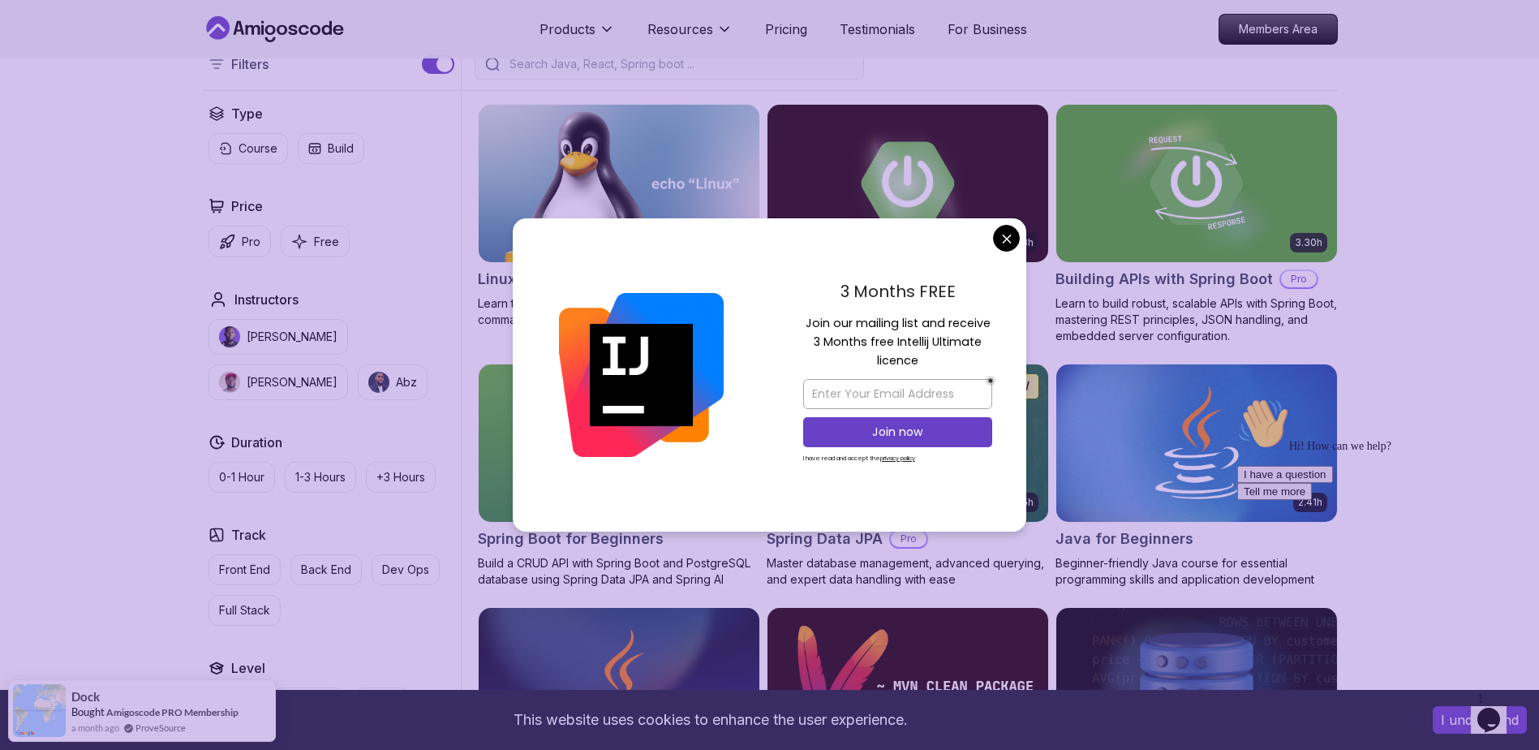 This screenshot has width=1539, height=750. I want to click on h2: Type, so click(247, 114).